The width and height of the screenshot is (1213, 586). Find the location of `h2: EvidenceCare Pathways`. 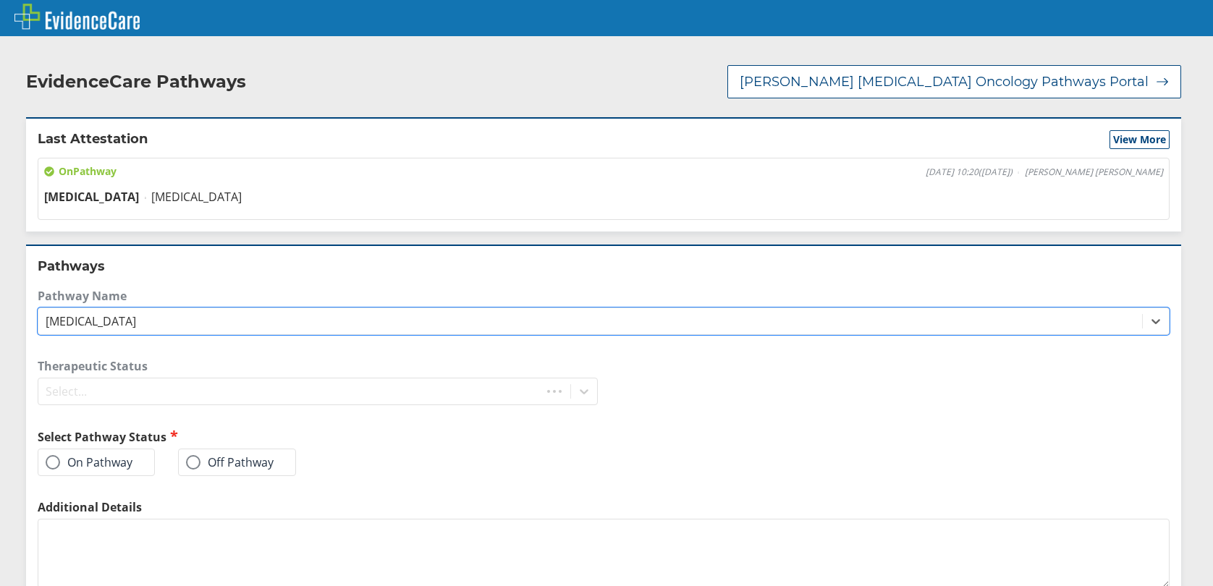

h2: EvidenceCare Pathways is located at coordinates (136, 82).